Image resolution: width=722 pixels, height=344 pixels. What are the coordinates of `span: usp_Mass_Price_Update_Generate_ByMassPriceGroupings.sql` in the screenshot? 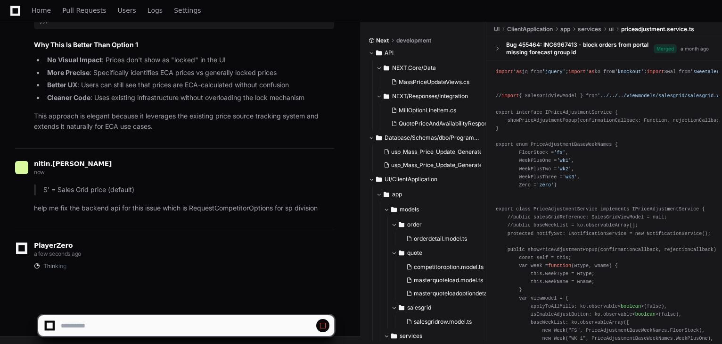 It's located at (474, 152).